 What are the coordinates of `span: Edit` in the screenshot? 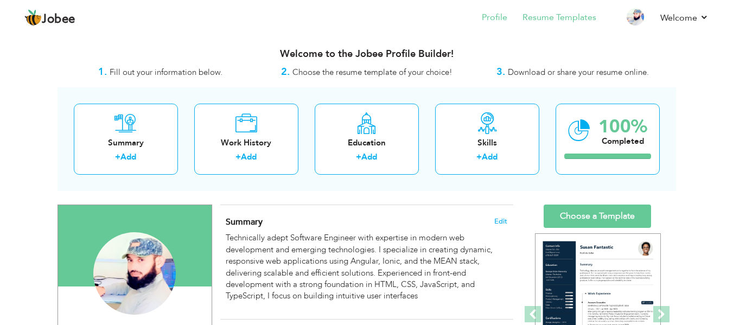 It's located at (501, 221).